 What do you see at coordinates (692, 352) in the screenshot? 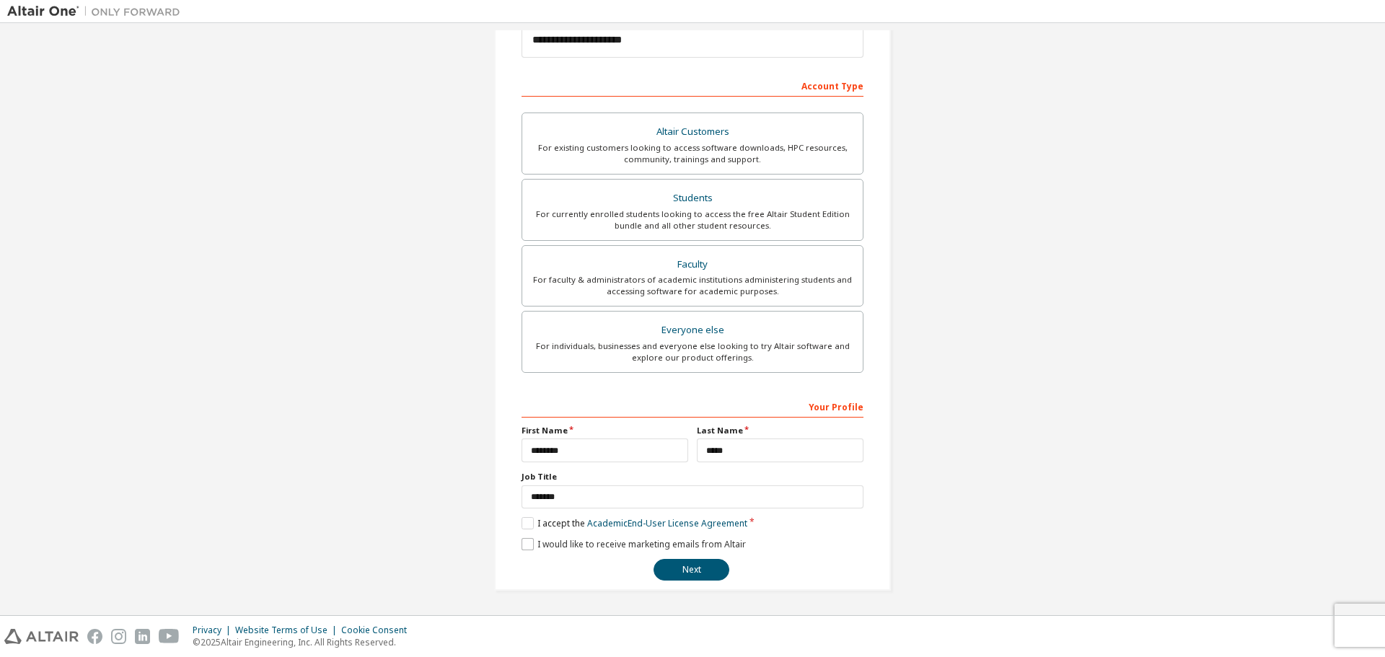
I see `div: For individuals, businesses and everyone else looking to try Altair software and explore our prod...` at bounding box center [692, 352].